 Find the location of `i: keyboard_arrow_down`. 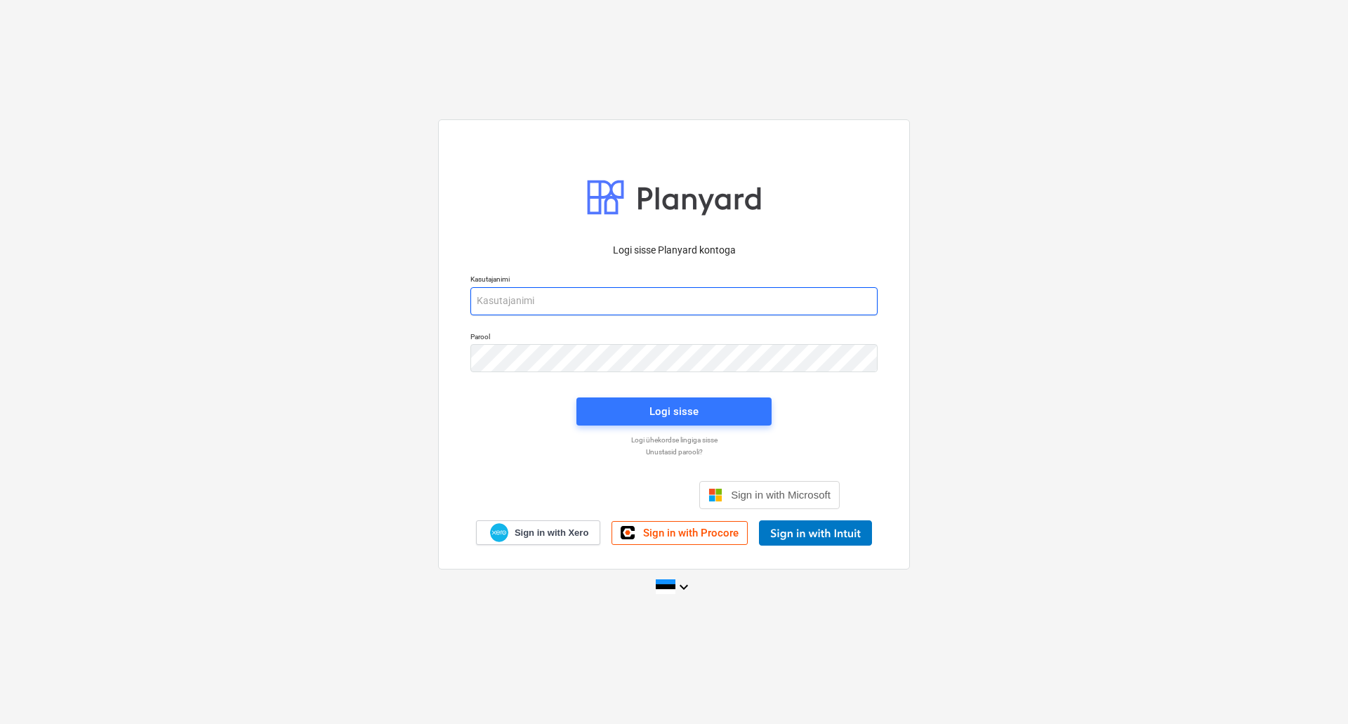

i: keyboard_arrow_down is located at coordinates (684, 587).